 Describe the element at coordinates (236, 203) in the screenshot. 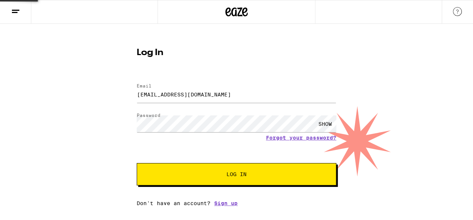

I see `div: Don't have an account?` at that location.